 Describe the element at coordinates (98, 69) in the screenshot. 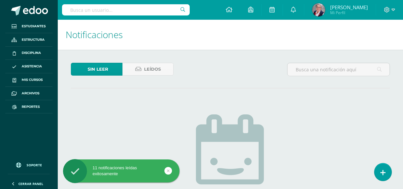

I see `span: Sin leer` at that location.